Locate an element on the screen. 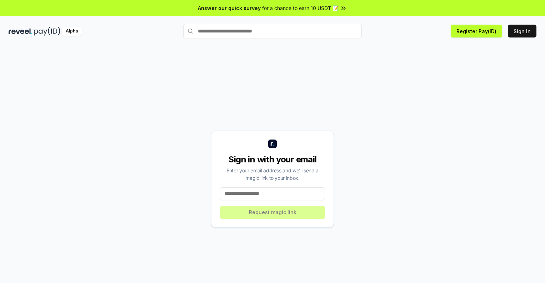  img: pay_id is located at coordinates (47, 31).